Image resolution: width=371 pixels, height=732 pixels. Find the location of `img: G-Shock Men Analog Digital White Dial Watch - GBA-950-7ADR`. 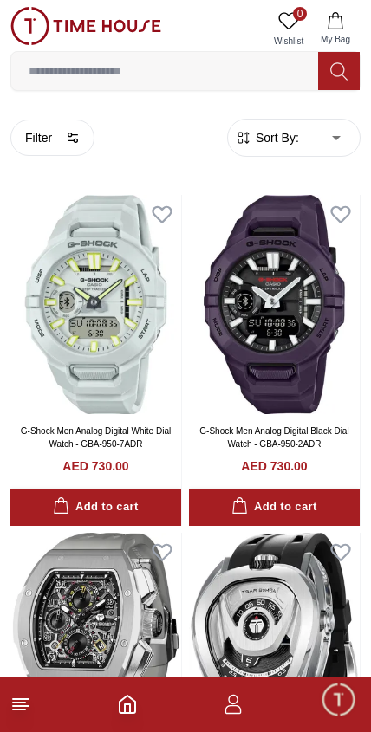

img: G-Shock Men Analog Digital White Dial Watch - GBA-950-7ADR is located at coordinates (95, 304).